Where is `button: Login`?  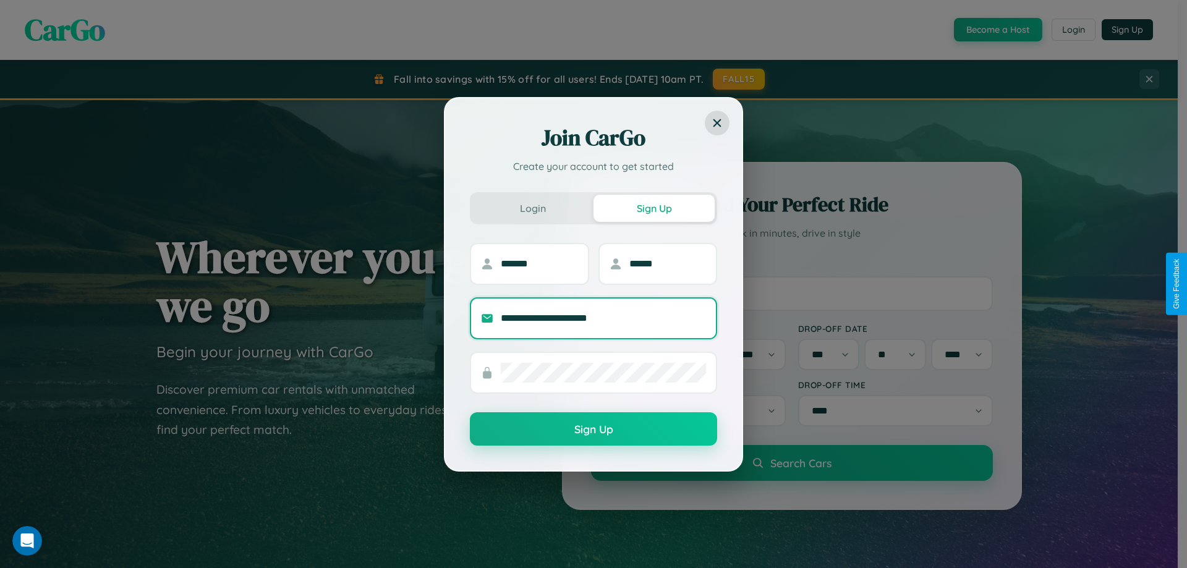
button: Login is located at coordinates (533, 208).